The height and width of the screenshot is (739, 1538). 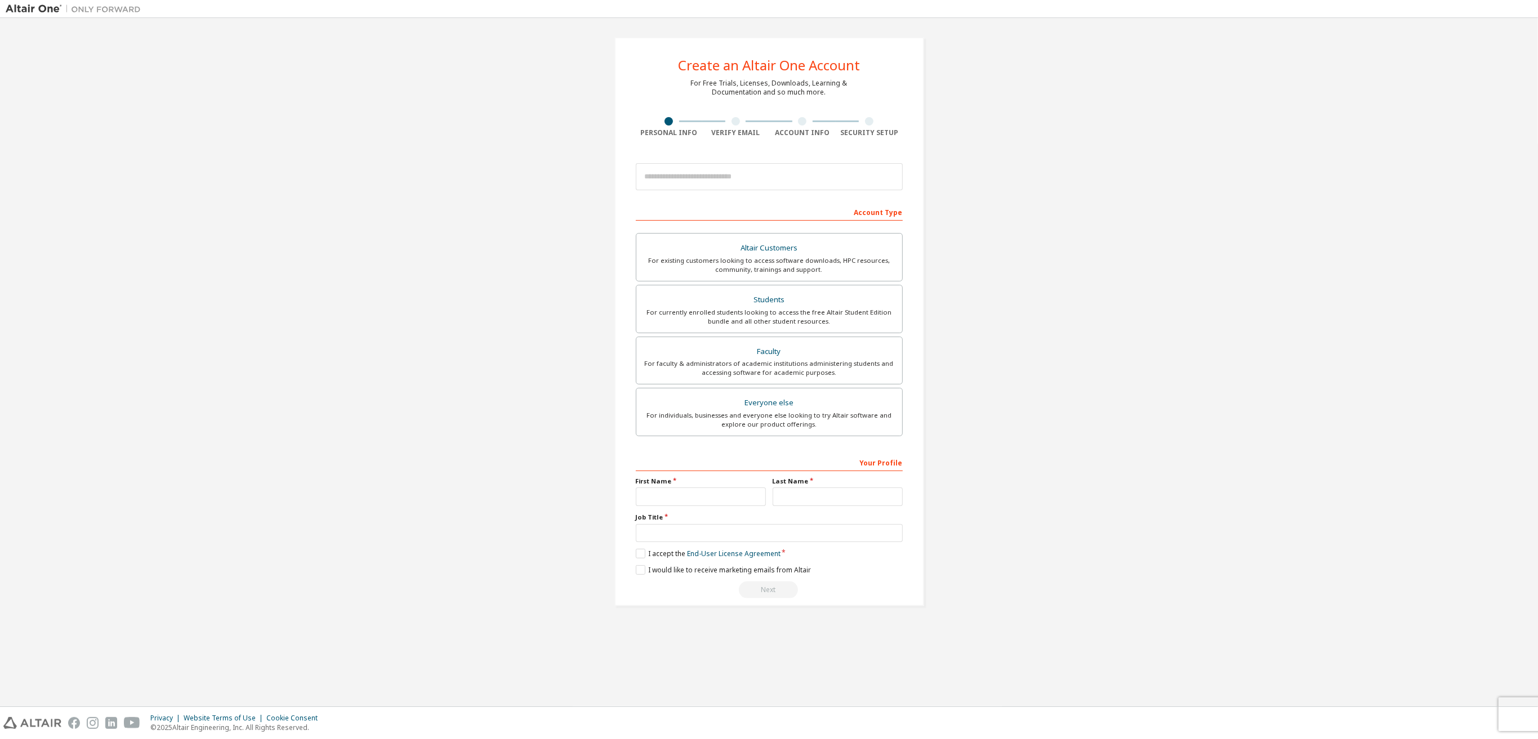 What do you see at coordinates (769, 403) in the screenshot?
I see `div: Everyone else` at bounding box center [769, 403].